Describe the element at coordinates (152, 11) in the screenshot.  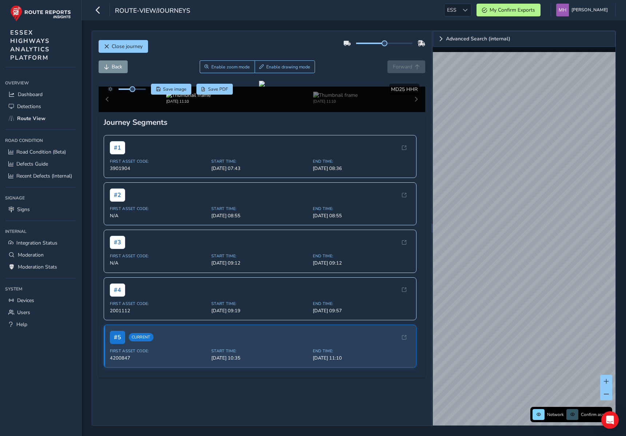
I see `span: route-view/journeys` at that location.